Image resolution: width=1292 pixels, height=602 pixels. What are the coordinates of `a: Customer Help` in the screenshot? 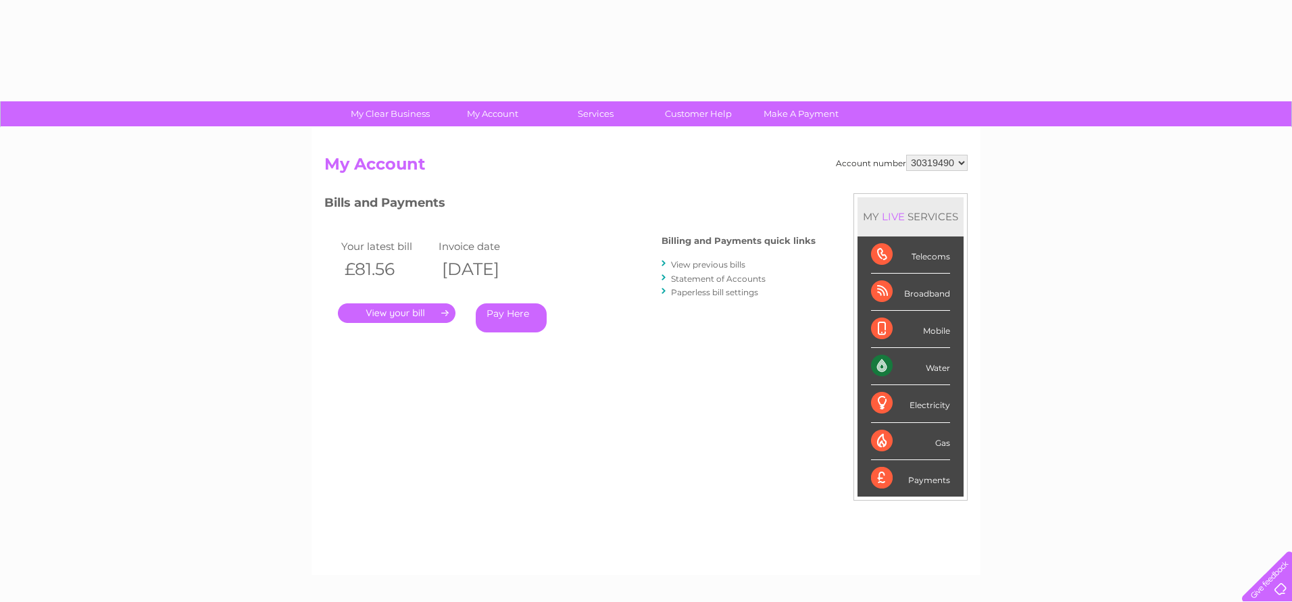 It's located at (698, 114).